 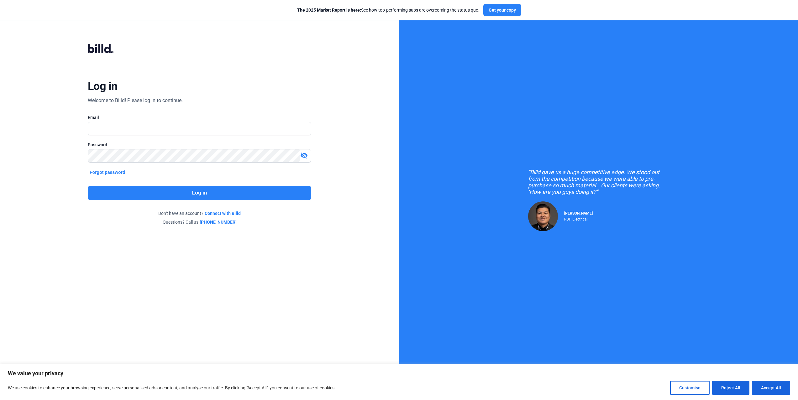 What do you see at coordinates (599, 182) in the screenshot?
I see `div: "Billd gave us a huge competitive edge. We stood out from the competition because we were able to...` at bounding box center [599, 182].